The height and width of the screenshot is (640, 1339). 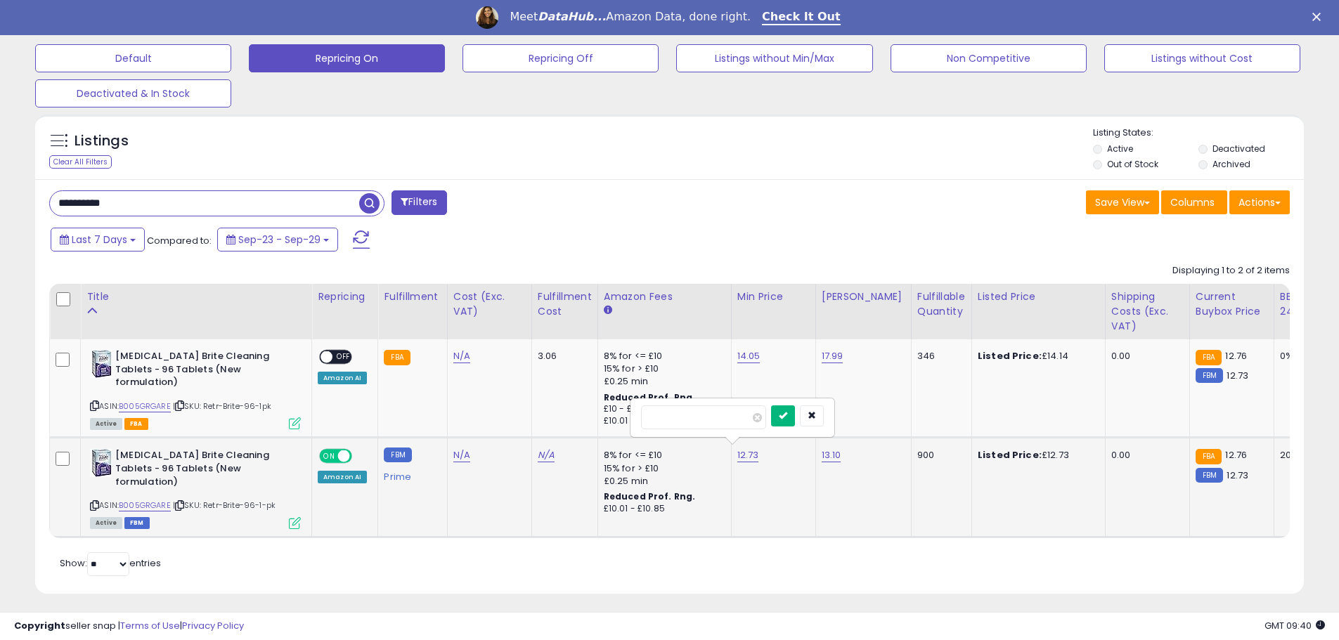 I want to click on div: Fulfillable Quantity, so click(x=941, y=304).